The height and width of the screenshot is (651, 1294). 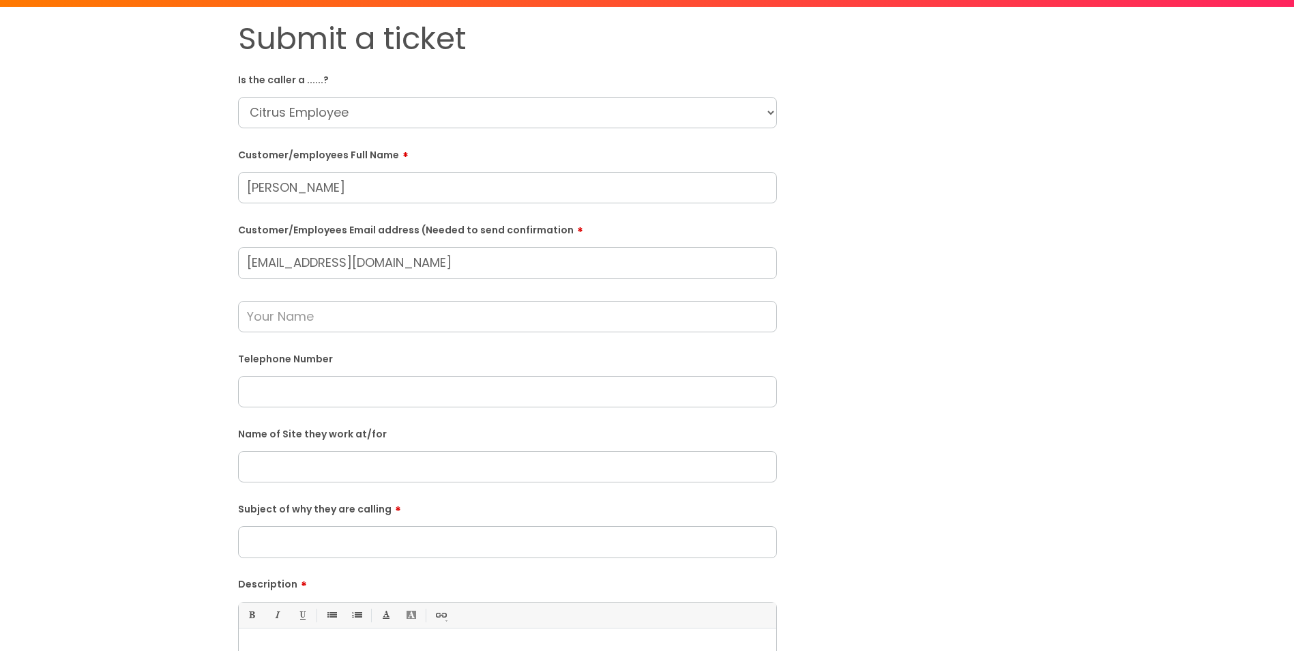 I want to click on a: Bold (Ctrl-B), so click(x=251, y=614).